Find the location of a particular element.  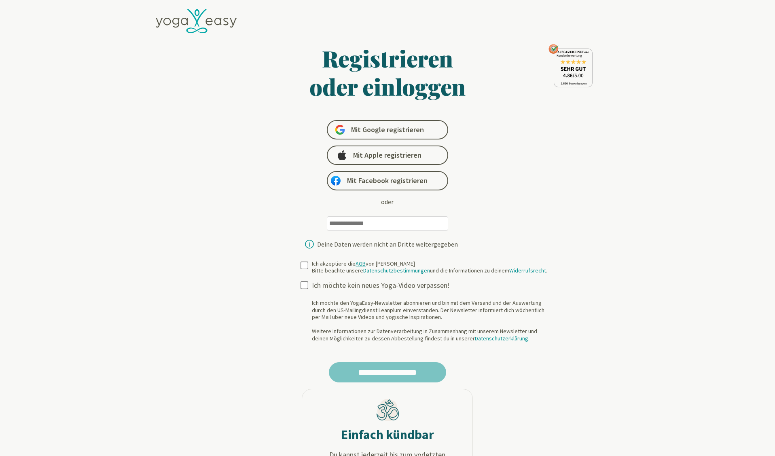

div: Ich möchte den YogaEasy-Newsletter abonnieren und bin mit dem Versand und der Auswertung durch de... is located at coordinates (433, 321).